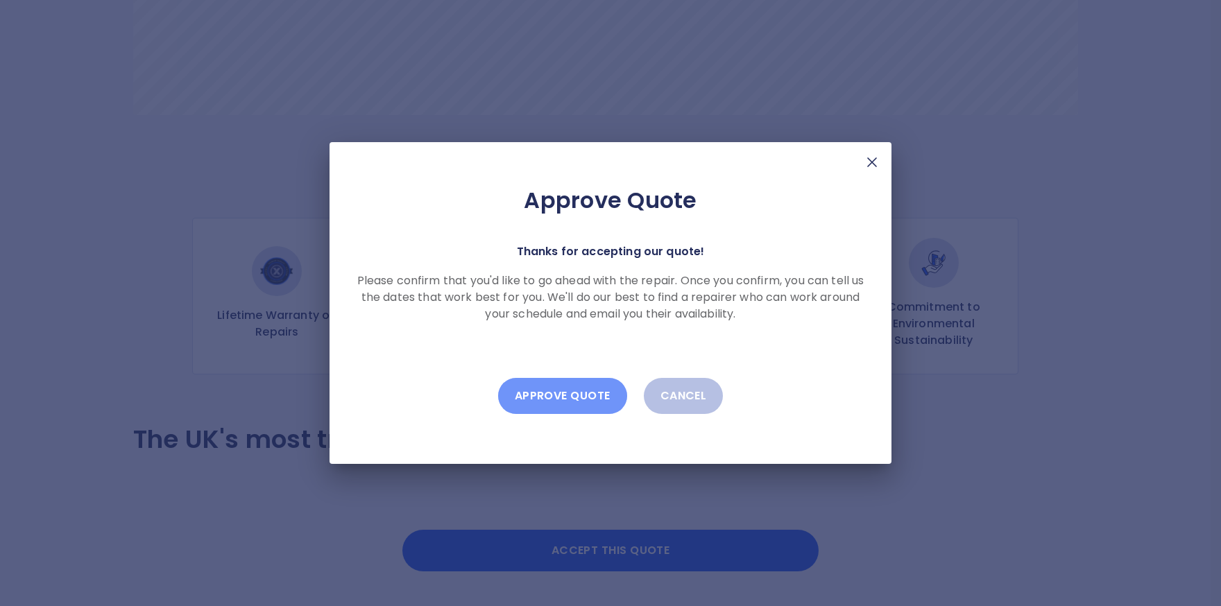  I want to click on button: Cancel, so click(683, 396).